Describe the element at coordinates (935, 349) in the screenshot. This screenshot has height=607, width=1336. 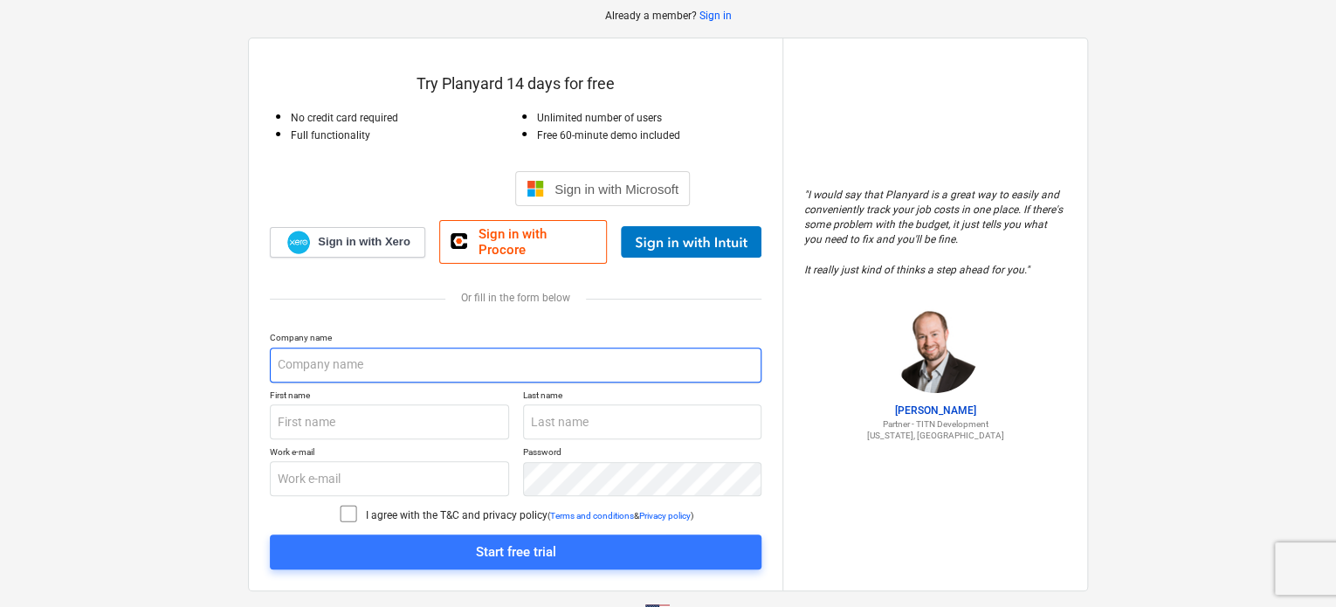
I see `img: Jordan Cohen` at that location.